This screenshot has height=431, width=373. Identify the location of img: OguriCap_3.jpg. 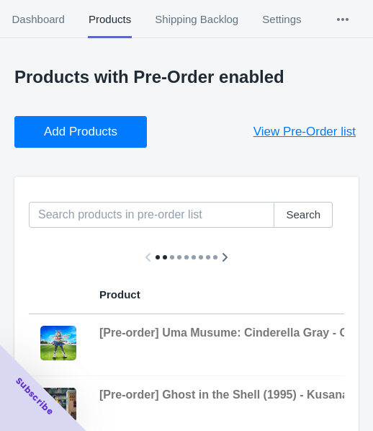
(58, 343).